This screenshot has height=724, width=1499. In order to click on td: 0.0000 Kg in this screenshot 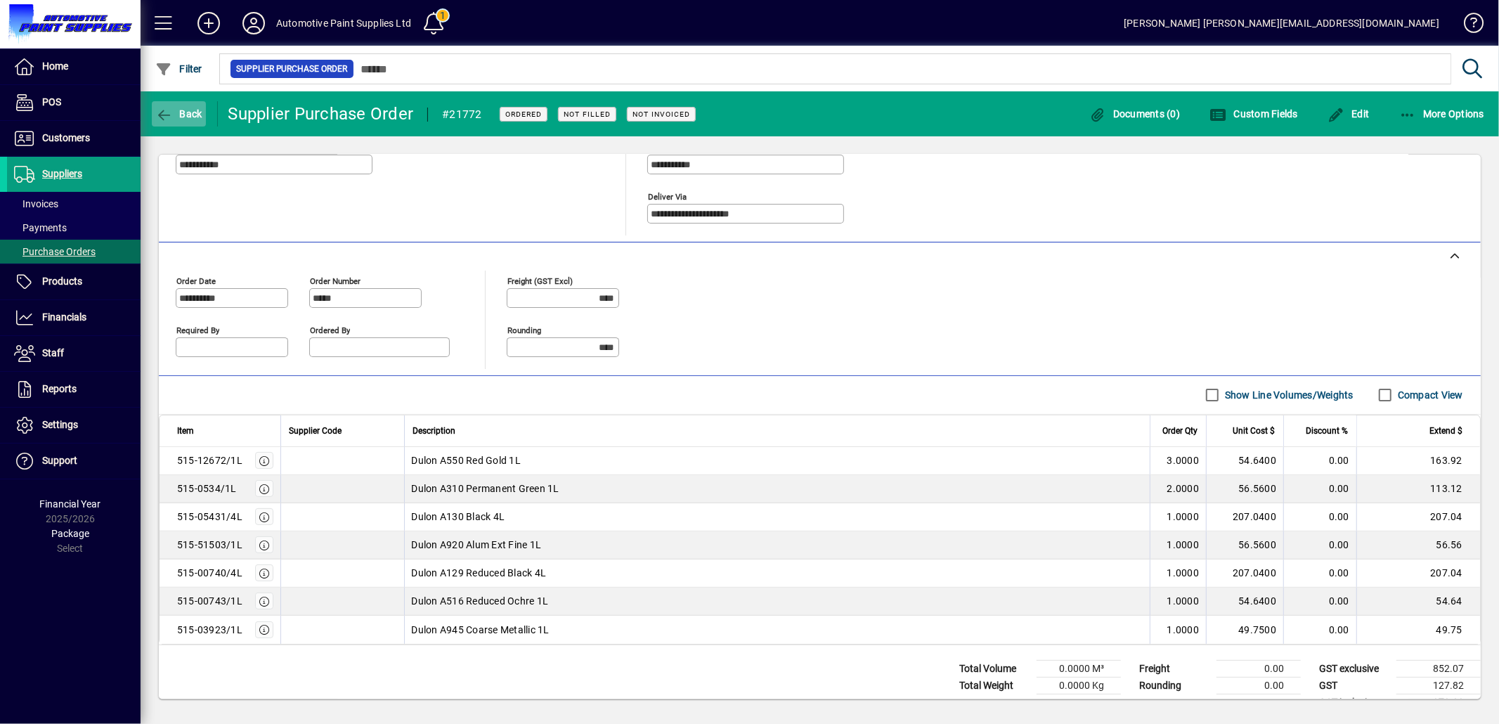, I will do `click(1079, 685)`.